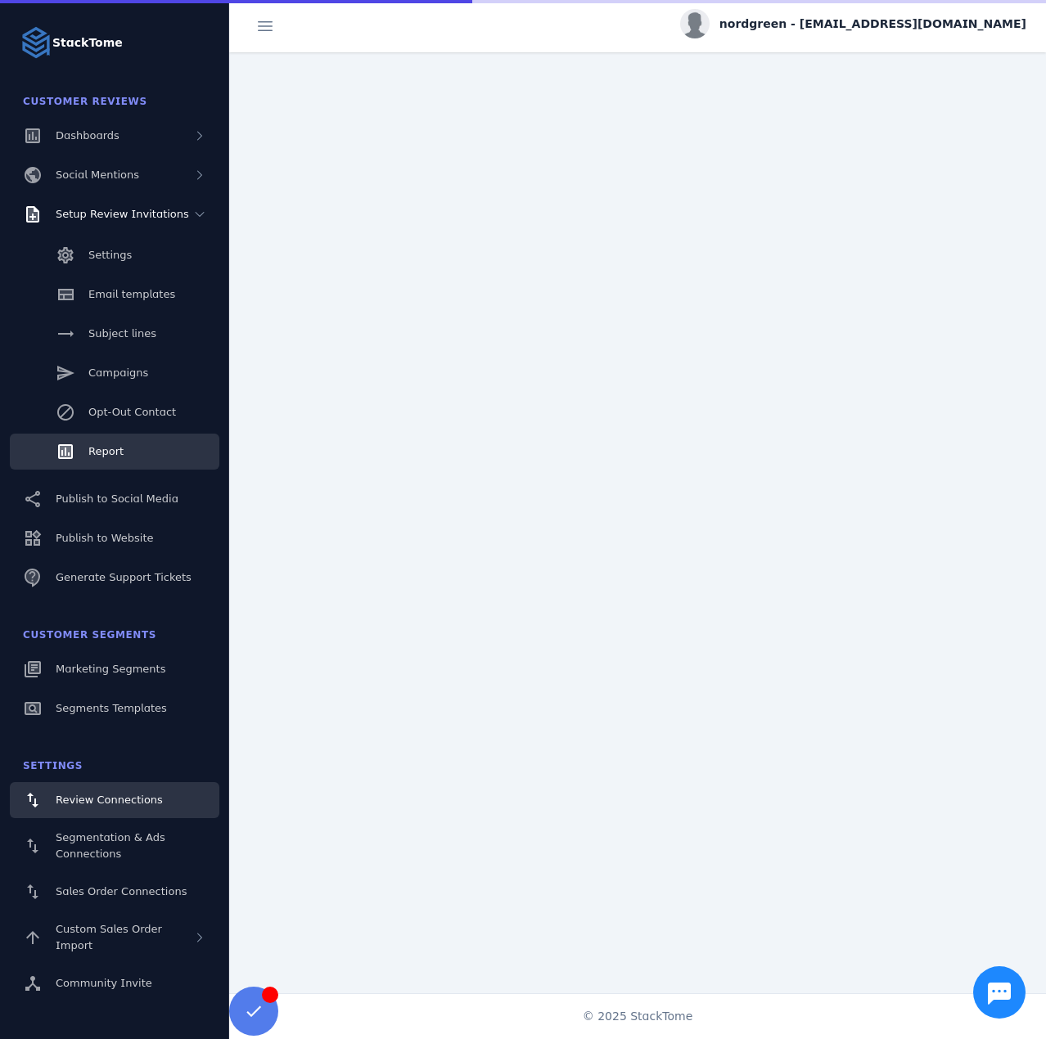  I want to click on span: Custom Sales Order Import, so click(109, 937).